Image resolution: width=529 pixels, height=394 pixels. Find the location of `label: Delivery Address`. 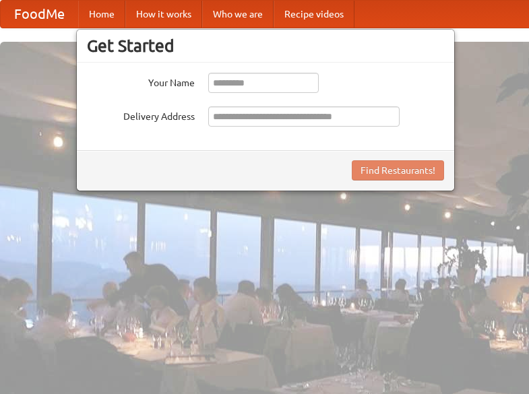

label: Delivery Address is located at coordinates (141, 115).